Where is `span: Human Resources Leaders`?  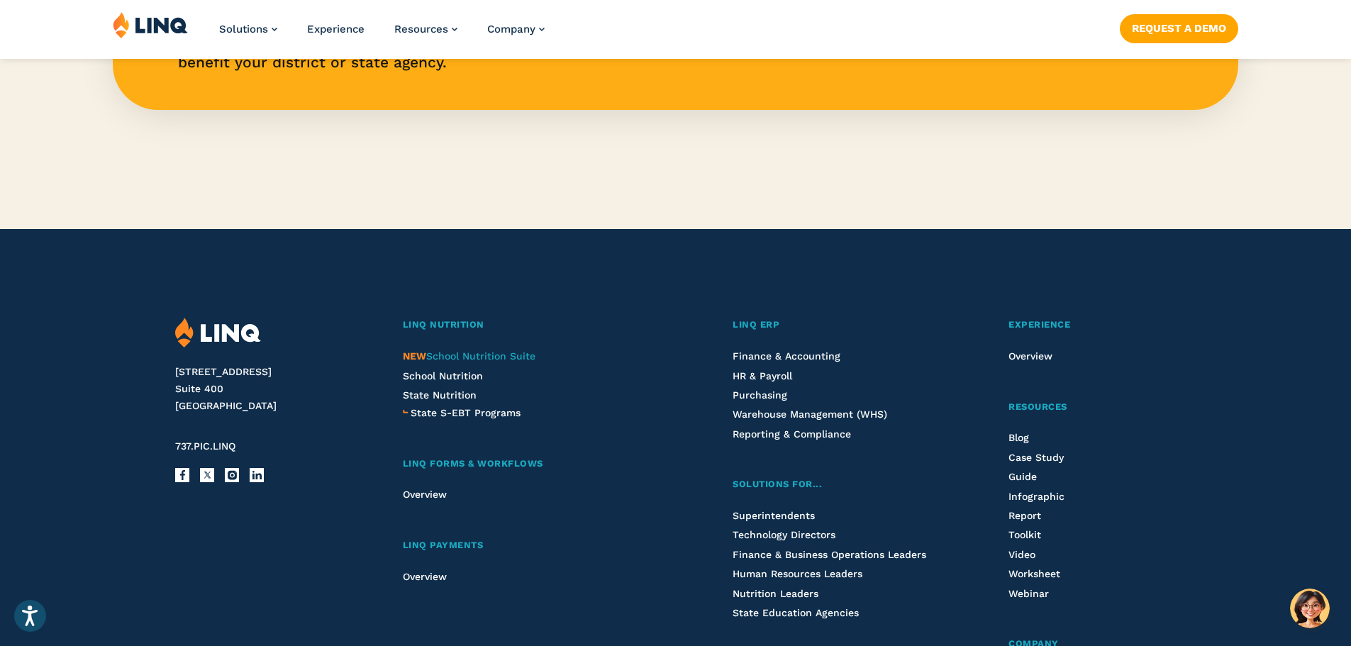
span: Human Resources Leaders is located at coordinates (797, 574).